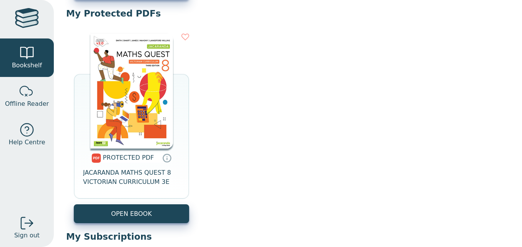  I want to click on span: Offline Reader, so click(27, 104).